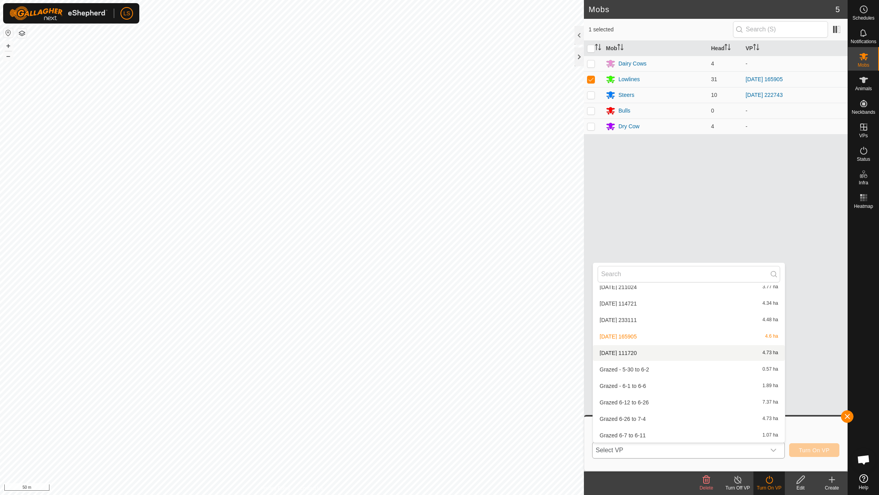  What do you see at coordinates (737, 488) in the screenshot?
I see `div: Turn Off VP` at bounding box center [737, 488].